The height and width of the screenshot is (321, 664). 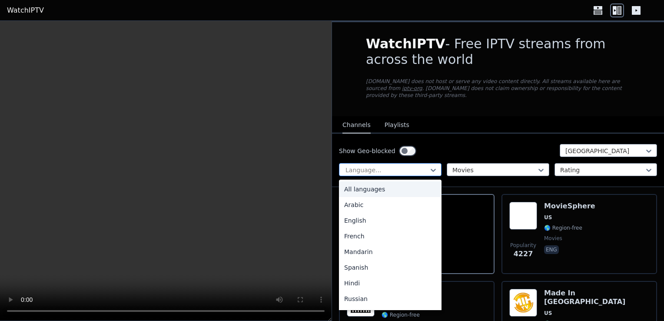 I want to click on div: Russian, so click(x=390, y=298).